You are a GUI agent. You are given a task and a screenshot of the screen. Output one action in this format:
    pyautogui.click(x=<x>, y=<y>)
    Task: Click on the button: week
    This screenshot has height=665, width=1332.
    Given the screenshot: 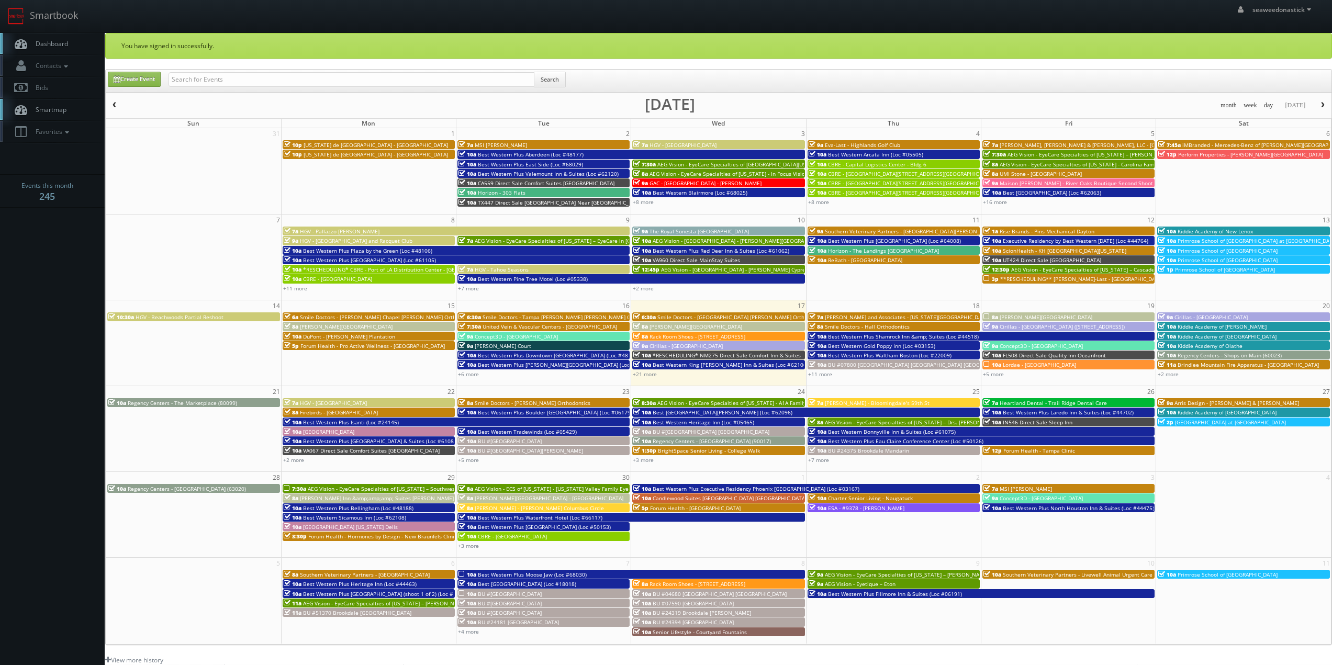 What is the action you would take?
    pyautogui.click(x=1250, y=105)
    